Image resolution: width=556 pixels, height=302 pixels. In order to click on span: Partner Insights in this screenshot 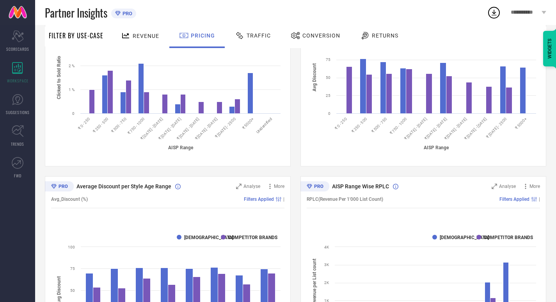, I will do `click(76, 12)`.